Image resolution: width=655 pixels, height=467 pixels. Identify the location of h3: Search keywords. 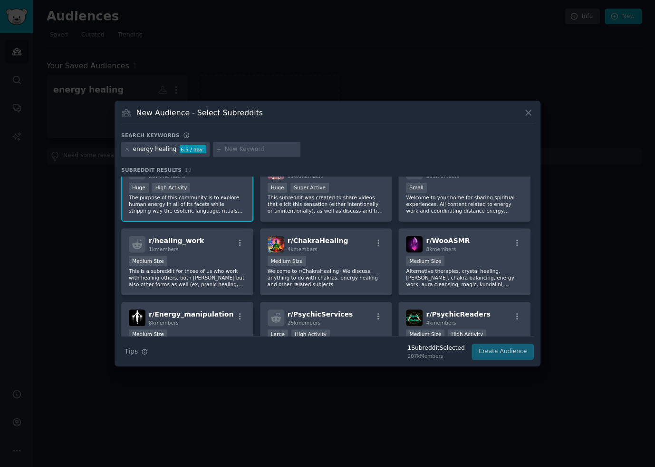
(150, 135).